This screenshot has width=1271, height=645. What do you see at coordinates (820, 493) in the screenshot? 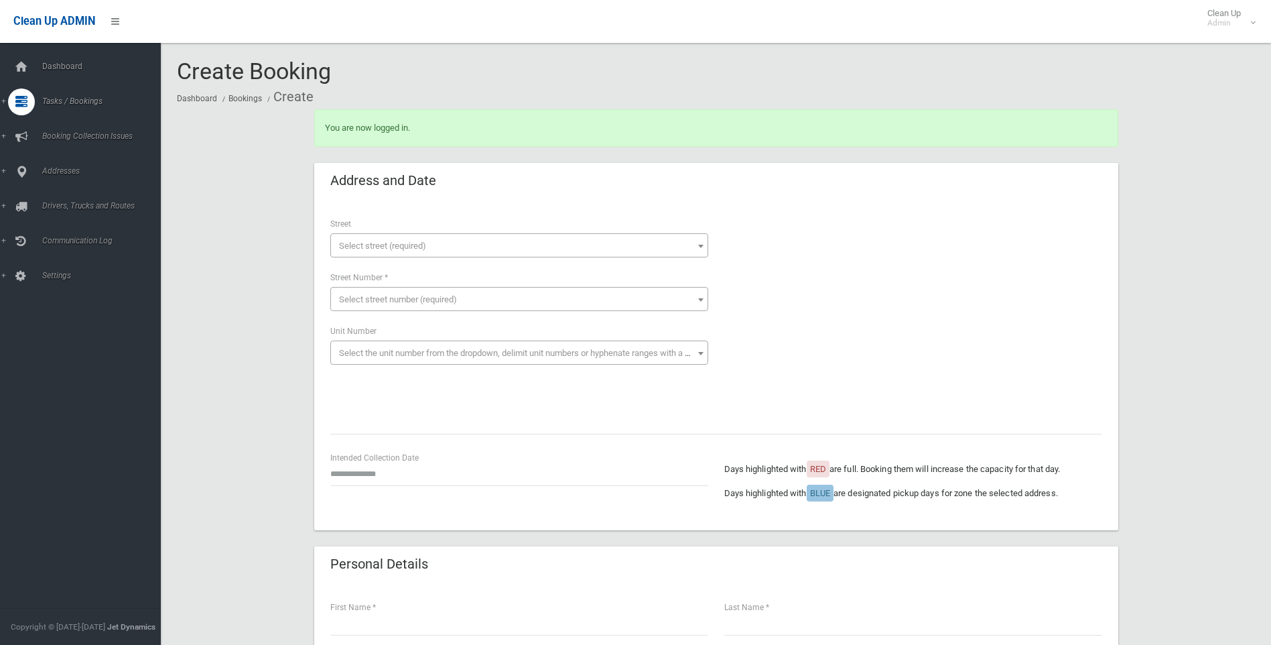
I see `span: BLUE` at bounding box center [820, 493].